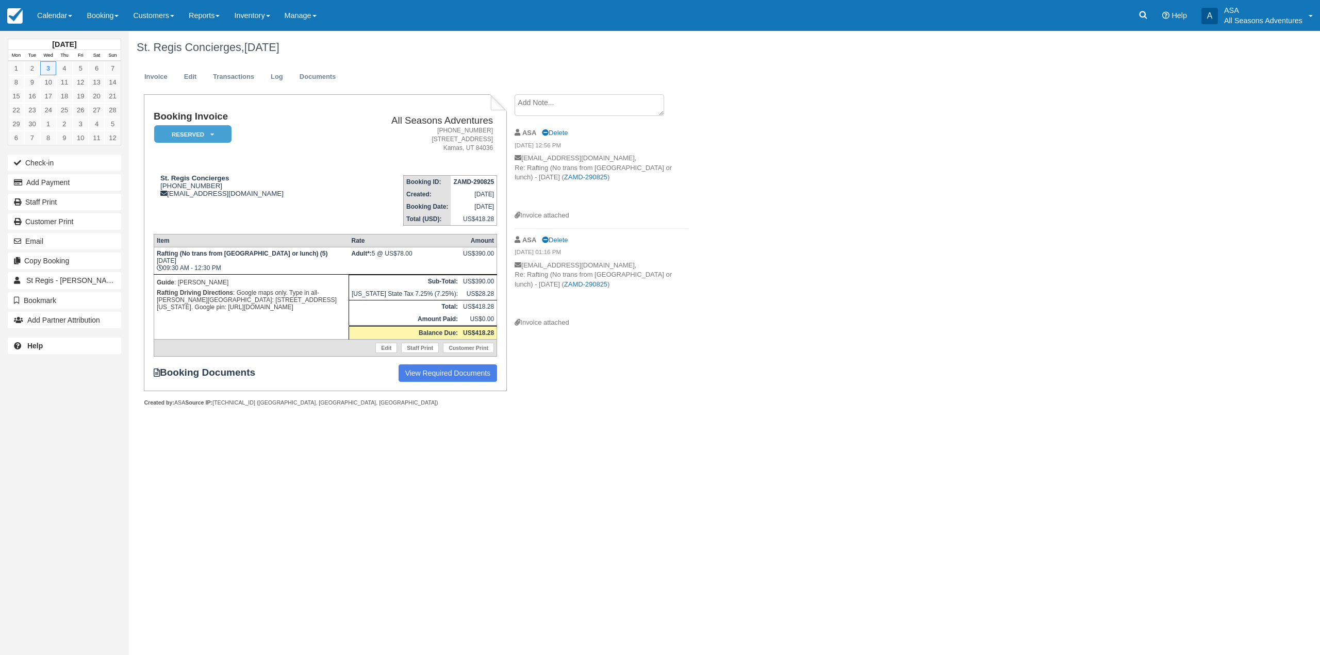  I want to click on h1: St. Regis Concierges,, so click(624, 47).